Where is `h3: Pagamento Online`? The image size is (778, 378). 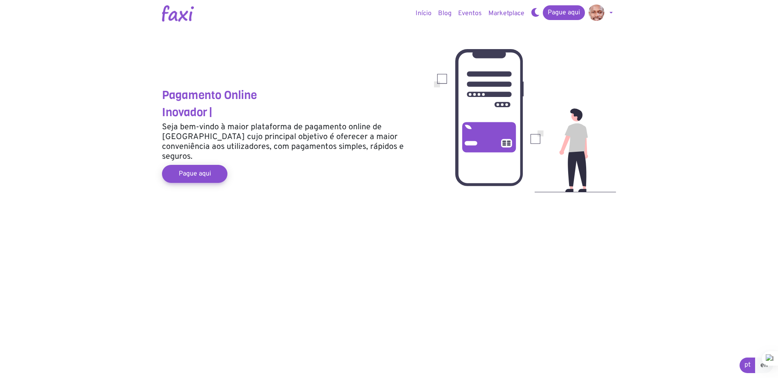 h3: Pagamento Online is located at coordinates (292, 95).